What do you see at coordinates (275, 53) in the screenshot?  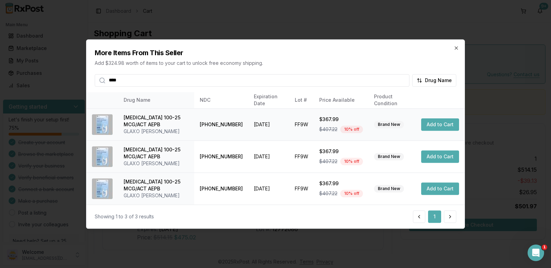 I see `h2: More Items From This Seller` at bounding box center [275, 53].